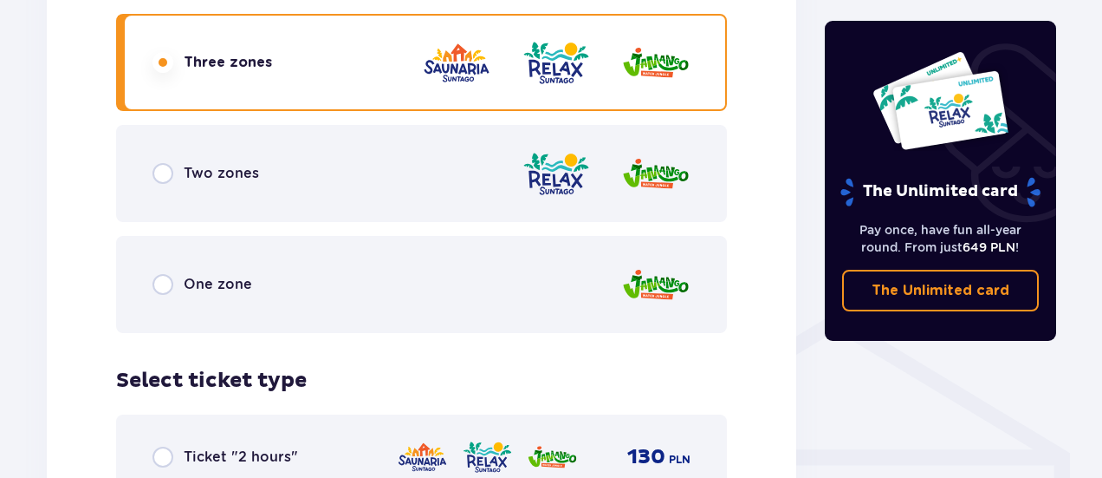 The width and height of the screenshot is (1102, 478). What do you see at coordinates (989, 247) in the screenshot?
I see `span: 649 PLN` at bounding box center [989, 247].